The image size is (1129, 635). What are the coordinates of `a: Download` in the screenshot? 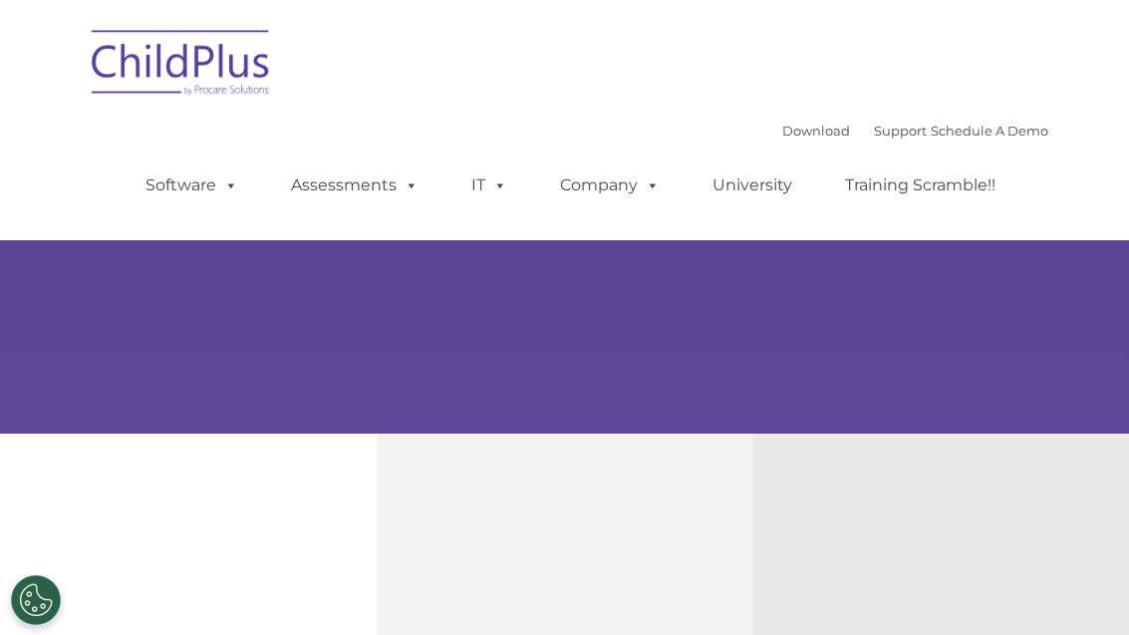 It's located at (816, 130).